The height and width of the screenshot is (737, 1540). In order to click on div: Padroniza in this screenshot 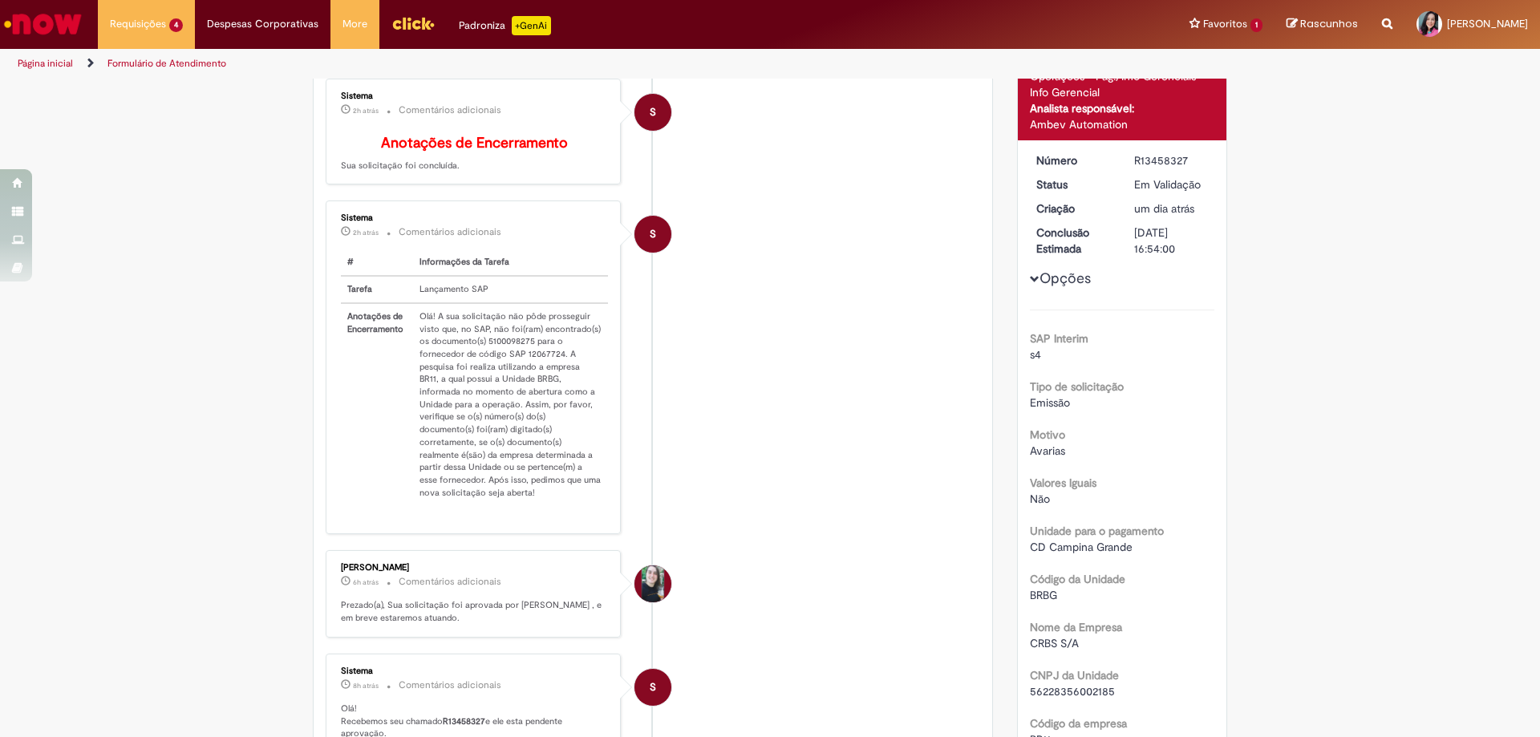, I will do `click(504, 26)`.